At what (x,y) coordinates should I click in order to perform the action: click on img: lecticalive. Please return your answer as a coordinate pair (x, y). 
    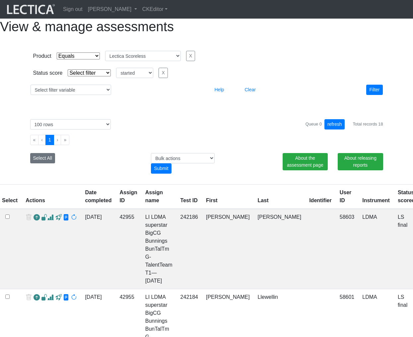
    Looking at the image, I should click on (30, 9).